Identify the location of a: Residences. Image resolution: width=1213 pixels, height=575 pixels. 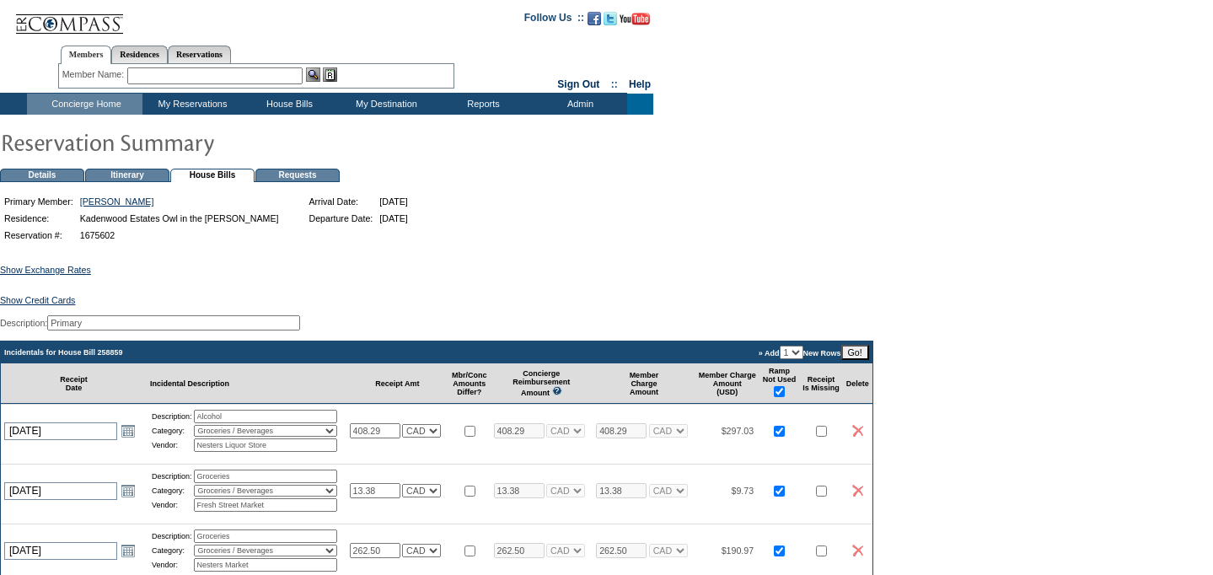
(139, 54).